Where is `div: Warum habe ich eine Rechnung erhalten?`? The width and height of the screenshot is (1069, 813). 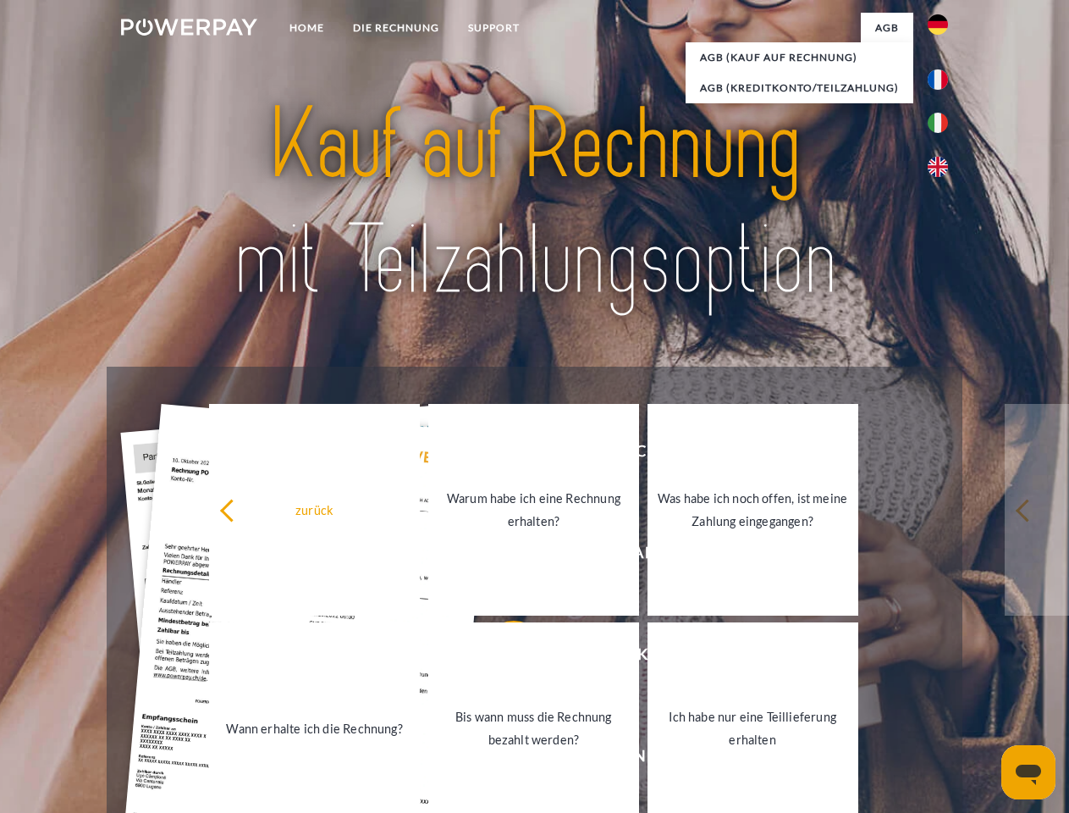
div: Warum habe ich eine Rechnung erhalten? is located at coordinates (533, 510).